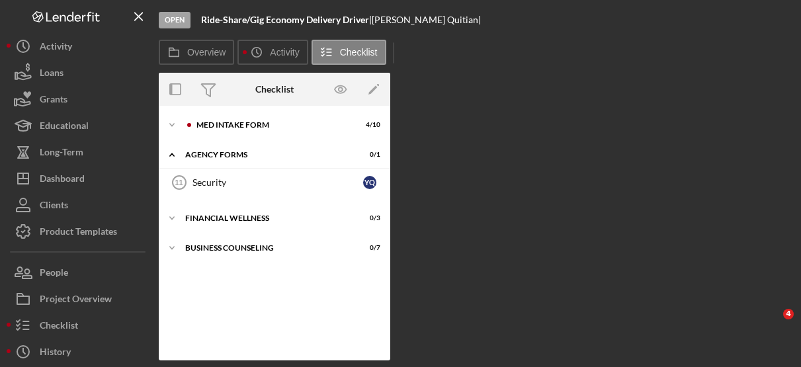 This screenshot has height=367, width=801. I want to click on div: 0 / 7, so click(369, 248).